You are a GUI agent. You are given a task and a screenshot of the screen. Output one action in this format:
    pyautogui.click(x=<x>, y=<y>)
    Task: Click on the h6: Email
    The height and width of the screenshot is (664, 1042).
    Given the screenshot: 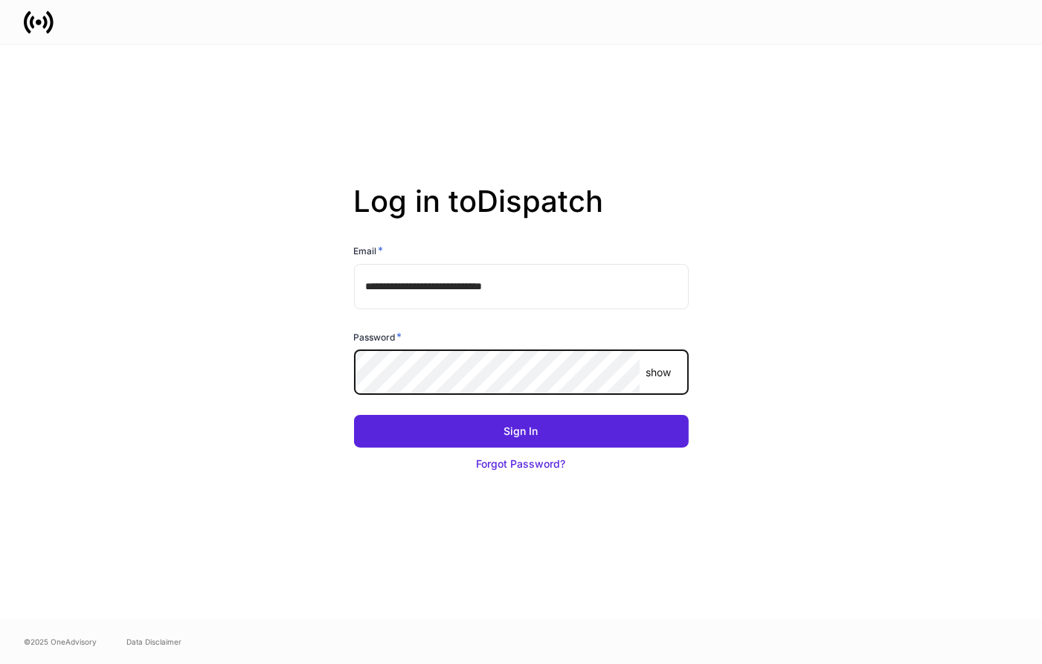 What is the action you would take?
    pyautogui.click(x=369, y=251)
    